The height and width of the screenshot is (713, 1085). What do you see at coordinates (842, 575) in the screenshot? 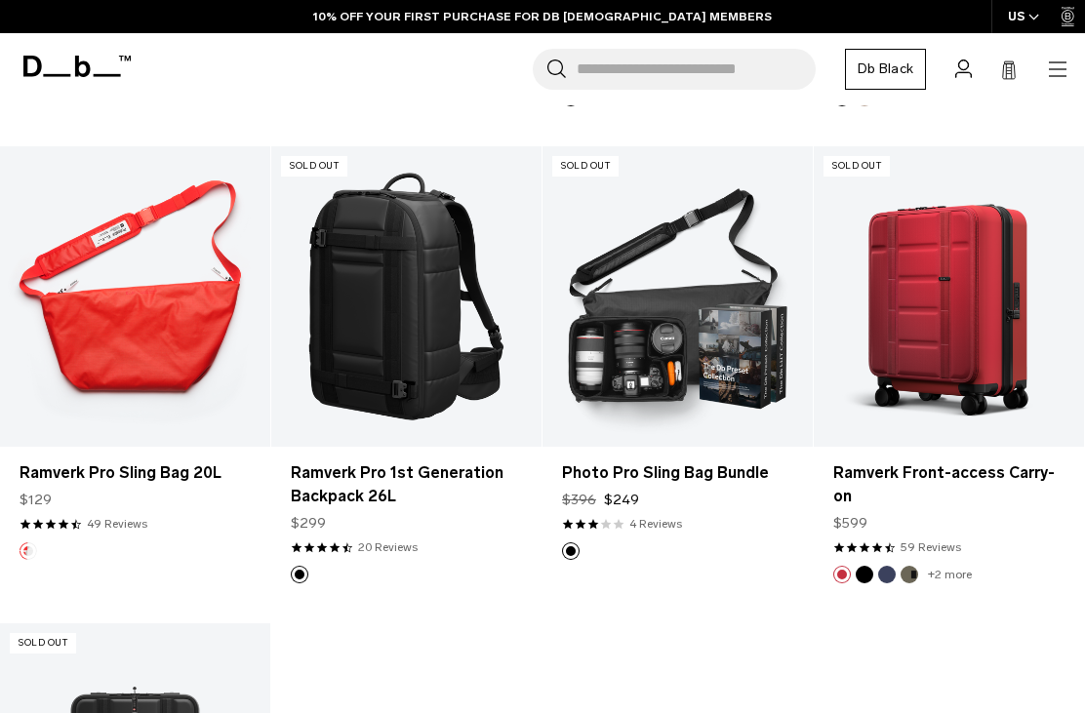
I see `button: Sprite Lightning Red` at bounding box center [842, 575].